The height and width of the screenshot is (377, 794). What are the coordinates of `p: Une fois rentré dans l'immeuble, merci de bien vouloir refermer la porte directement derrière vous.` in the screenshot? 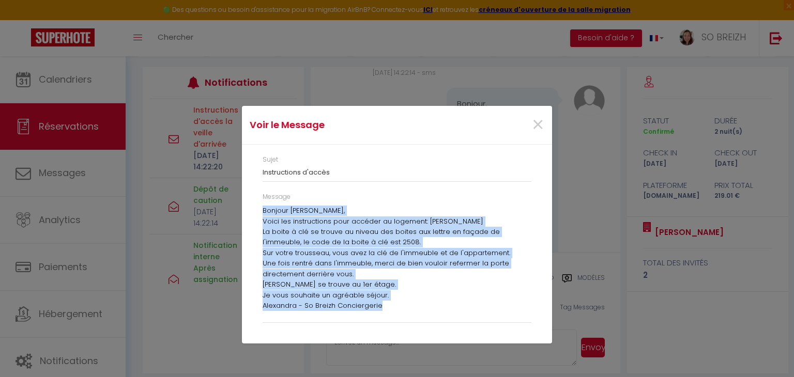 It's located at (397, 269).